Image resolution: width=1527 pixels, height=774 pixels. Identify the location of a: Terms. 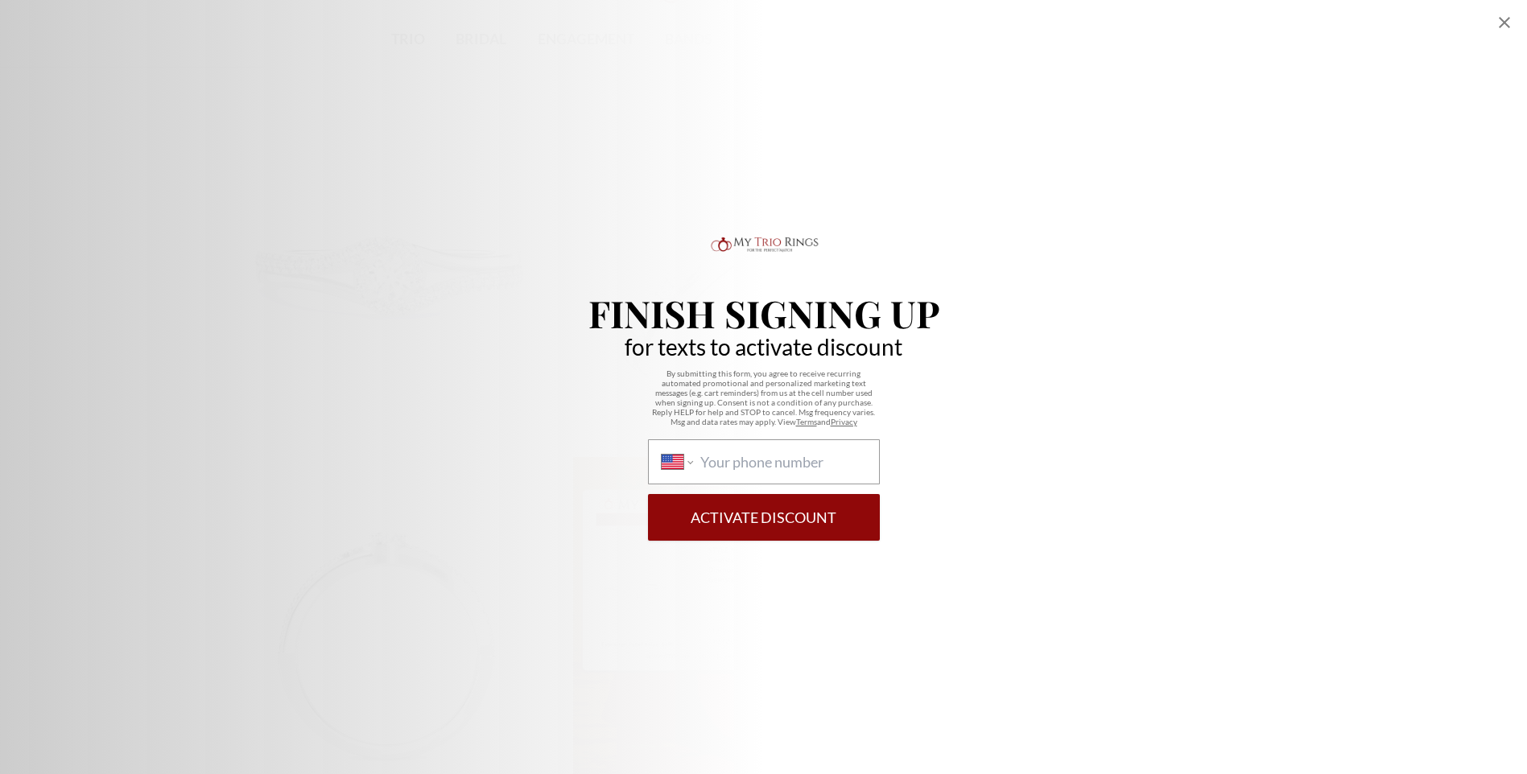
(806, 422).